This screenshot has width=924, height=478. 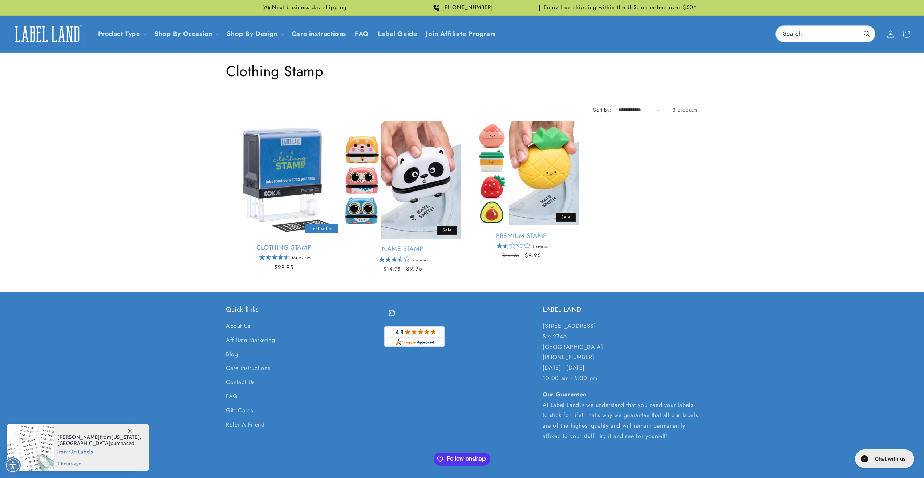 I want to click on h2: LABEL LAND, so click(x=620, y=310).